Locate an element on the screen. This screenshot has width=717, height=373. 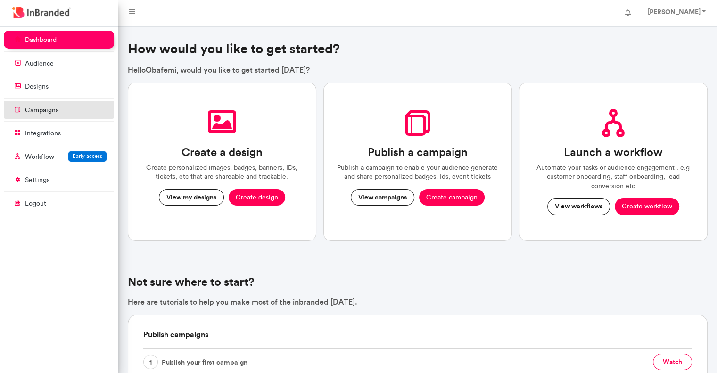
p: Automate your tasks or audience engagement . e.g customer onboarding, staff onboarding, lead conv... is located at coordinates (614, 177).